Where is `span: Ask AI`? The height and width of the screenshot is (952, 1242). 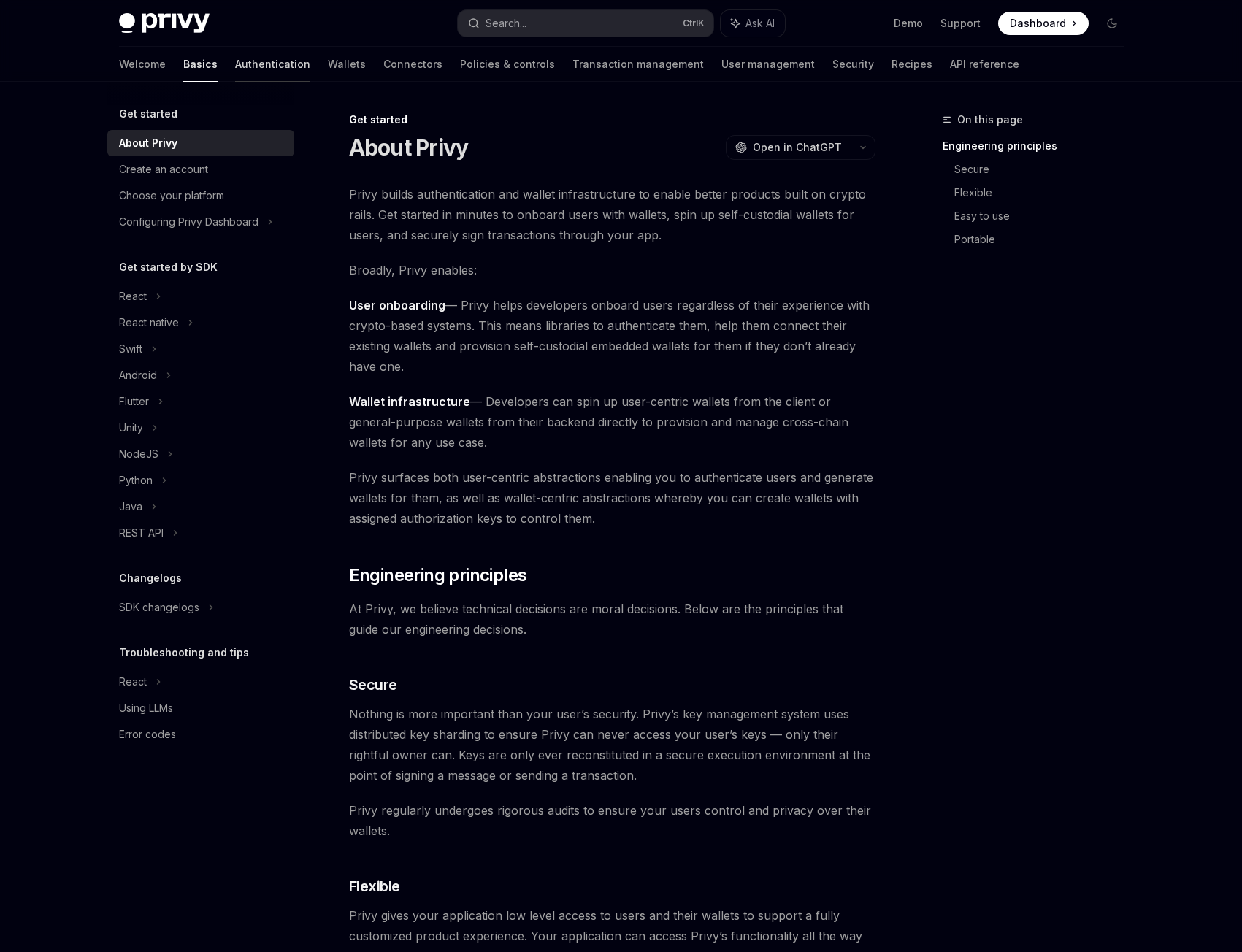
span: Ask AI is located at coordinates (761, 23).